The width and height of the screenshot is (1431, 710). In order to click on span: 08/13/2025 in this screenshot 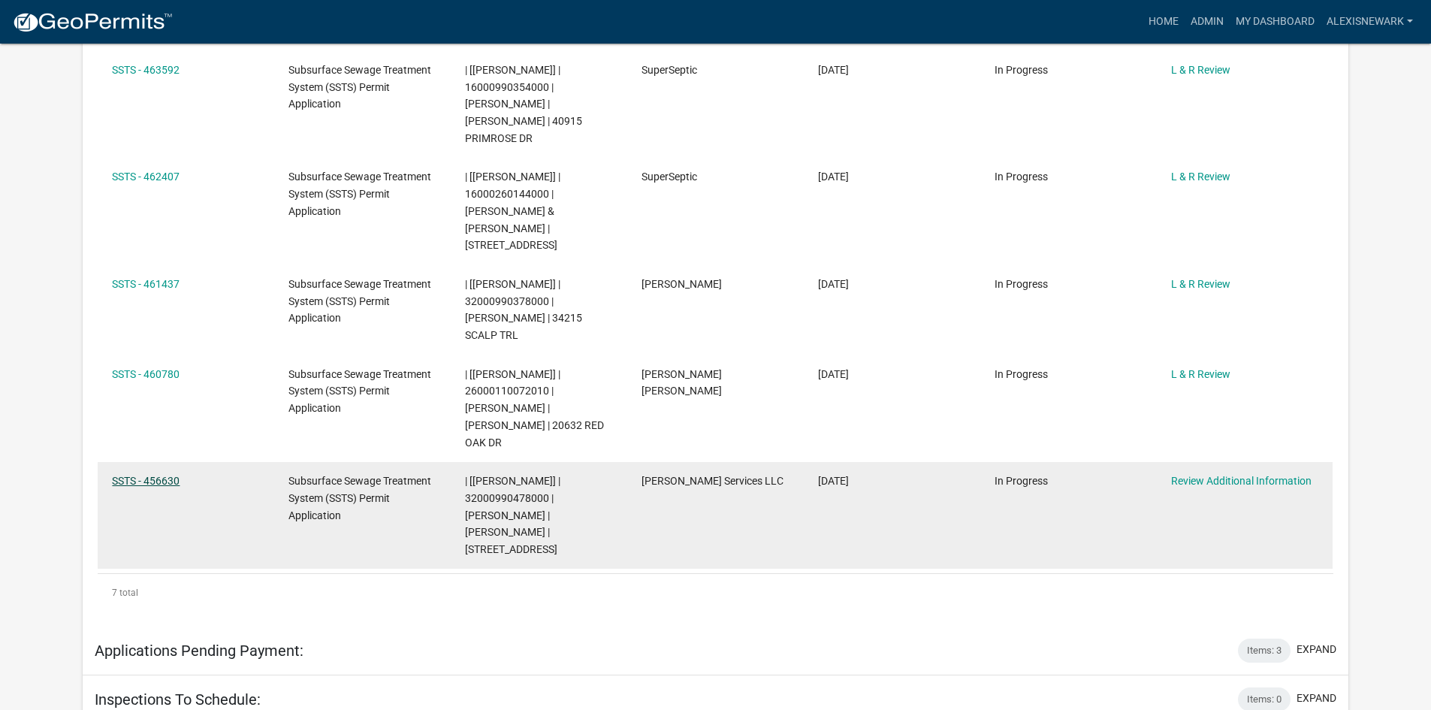, I will do `click(833, 70)`.